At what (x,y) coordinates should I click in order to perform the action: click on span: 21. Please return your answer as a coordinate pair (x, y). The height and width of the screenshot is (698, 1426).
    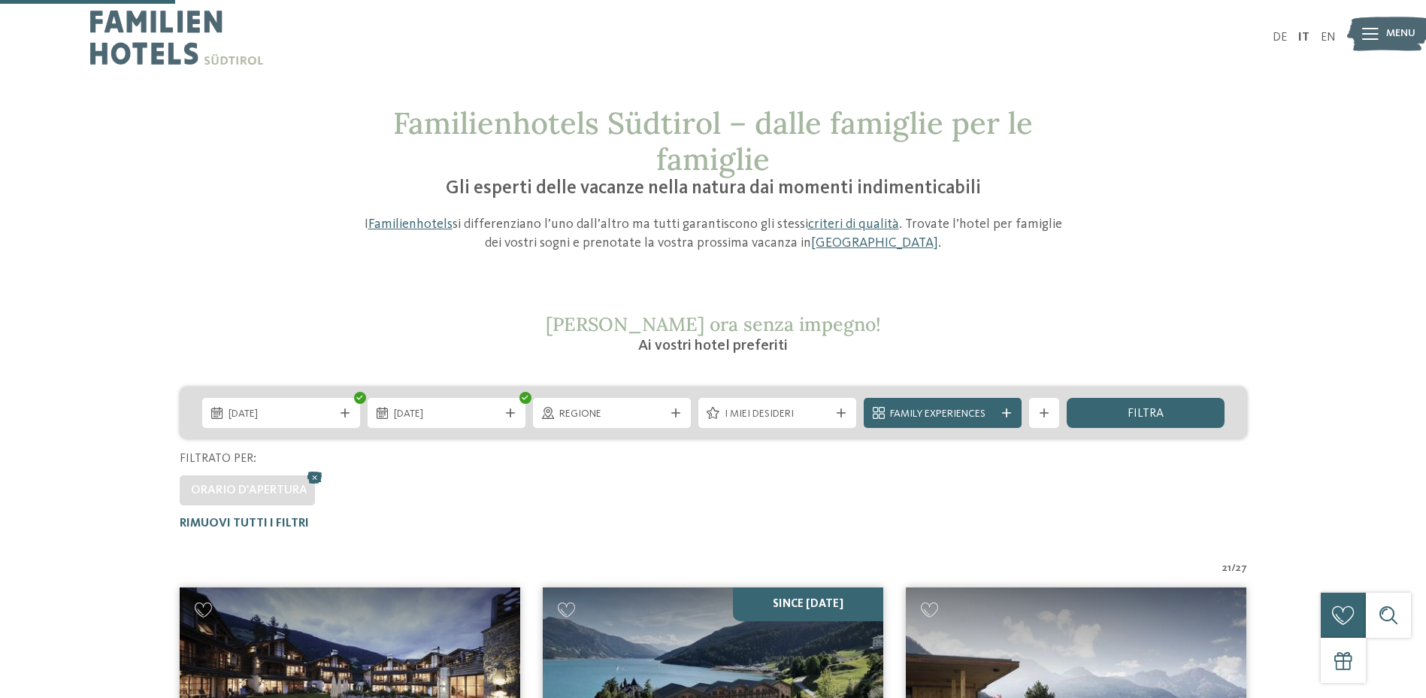
    Looking at the image, I should click on (1227, 568).